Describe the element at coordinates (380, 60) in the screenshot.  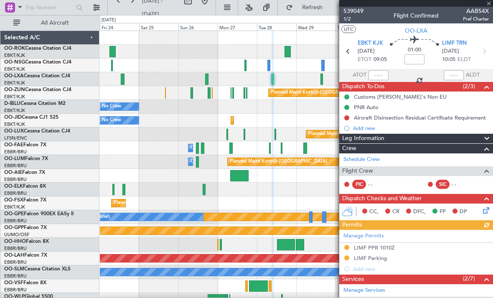
I see `span: 09:05` at that location.